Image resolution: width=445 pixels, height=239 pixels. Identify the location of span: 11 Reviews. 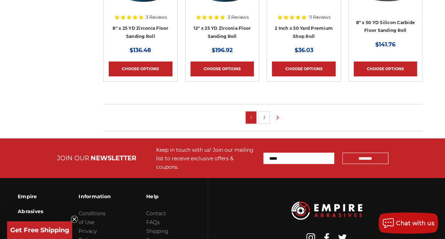
(319, 17).